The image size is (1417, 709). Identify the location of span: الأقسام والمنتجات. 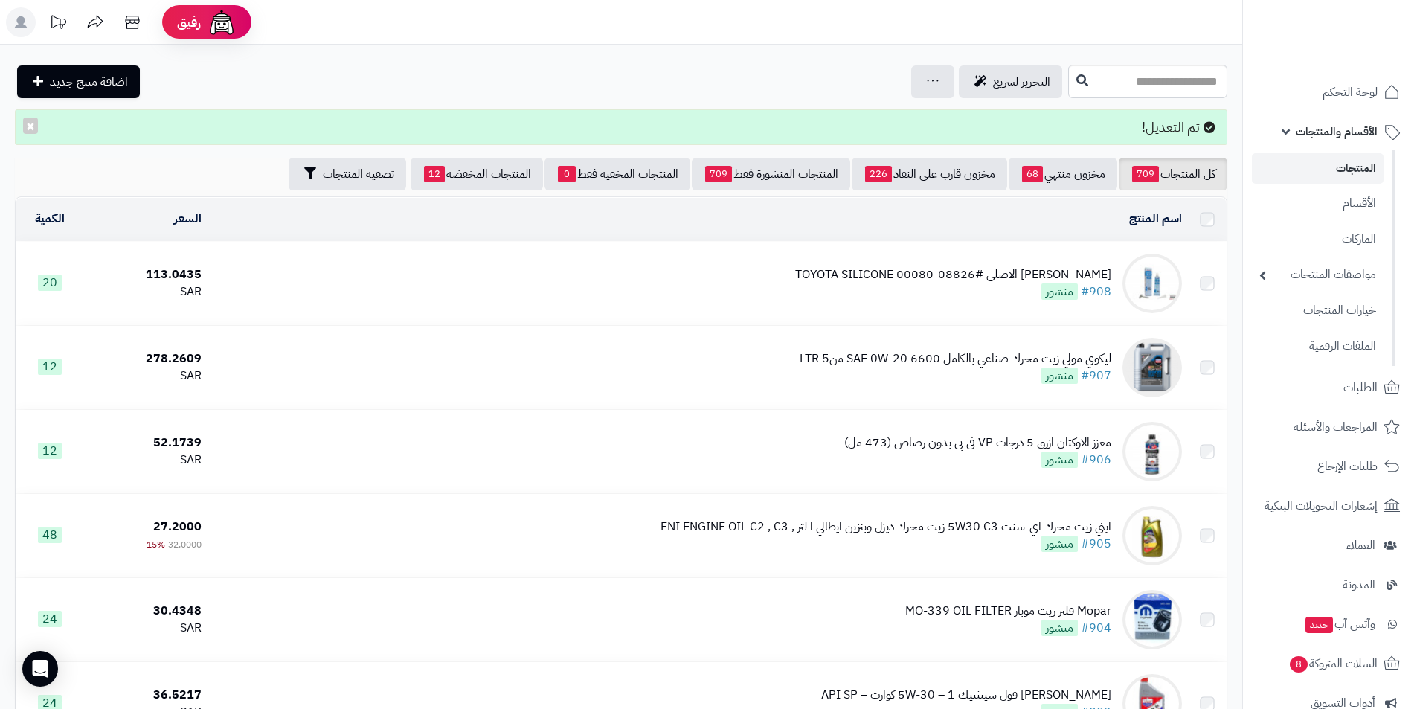
(1336, 132).